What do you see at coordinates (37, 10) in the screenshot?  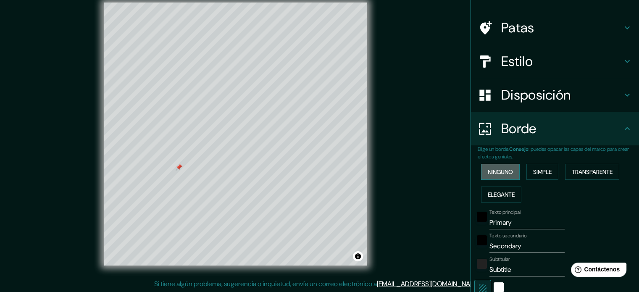 I see `font: Contáctenos` at bounding box center [37, 10].